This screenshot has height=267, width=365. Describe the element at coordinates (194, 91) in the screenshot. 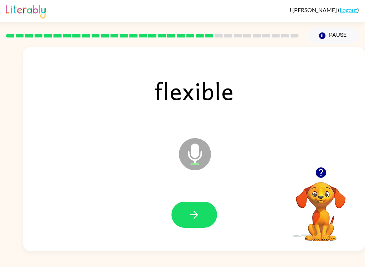

I see `span: flexible` at that location.